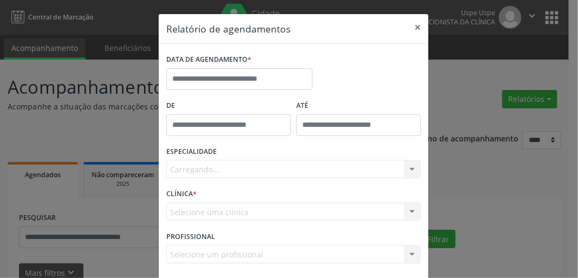  I want to click on label: ATÉ, so click(359, 106).